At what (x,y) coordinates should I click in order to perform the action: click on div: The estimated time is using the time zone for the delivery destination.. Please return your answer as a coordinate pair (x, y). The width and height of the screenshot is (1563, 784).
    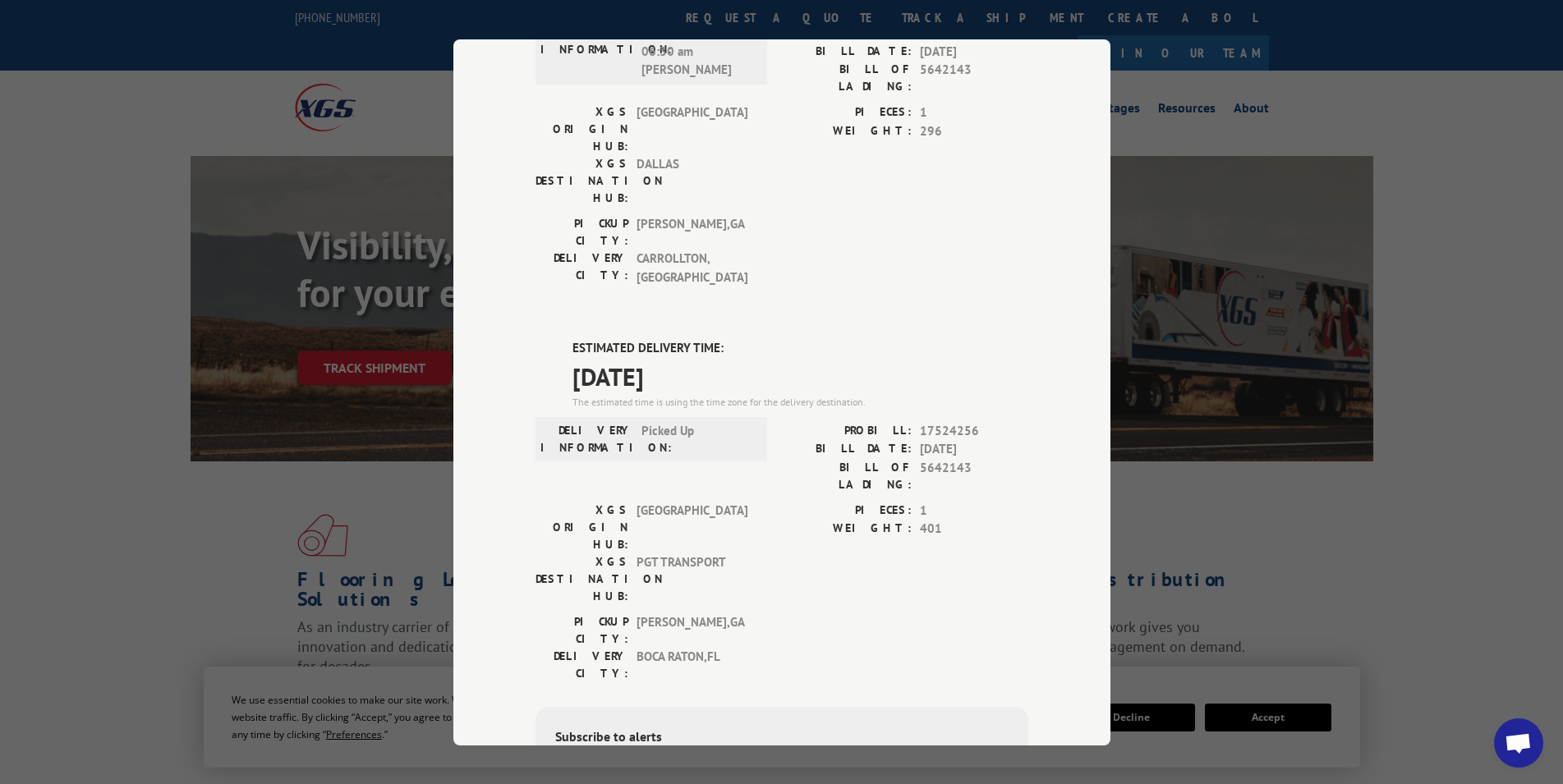
    Looking at the image, I should click on (799, 401).